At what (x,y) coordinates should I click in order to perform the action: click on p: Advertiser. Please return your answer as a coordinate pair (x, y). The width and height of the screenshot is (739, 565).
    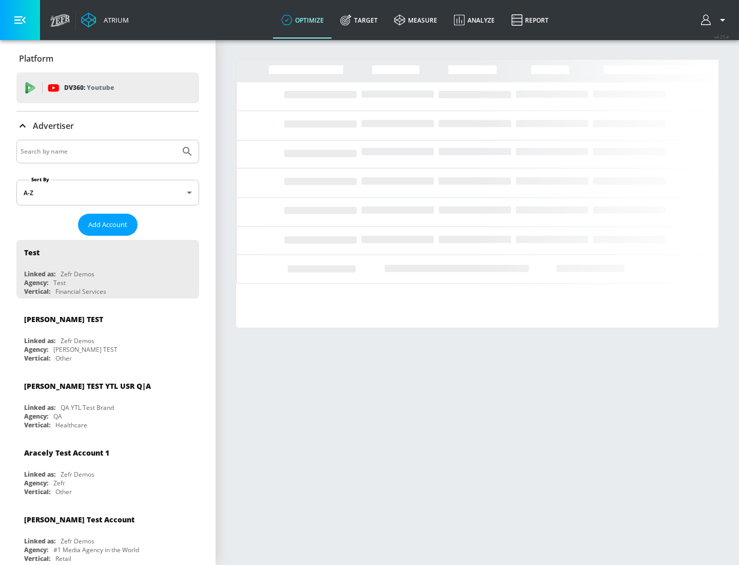
    Looking at the image, I should click on (53, 126).